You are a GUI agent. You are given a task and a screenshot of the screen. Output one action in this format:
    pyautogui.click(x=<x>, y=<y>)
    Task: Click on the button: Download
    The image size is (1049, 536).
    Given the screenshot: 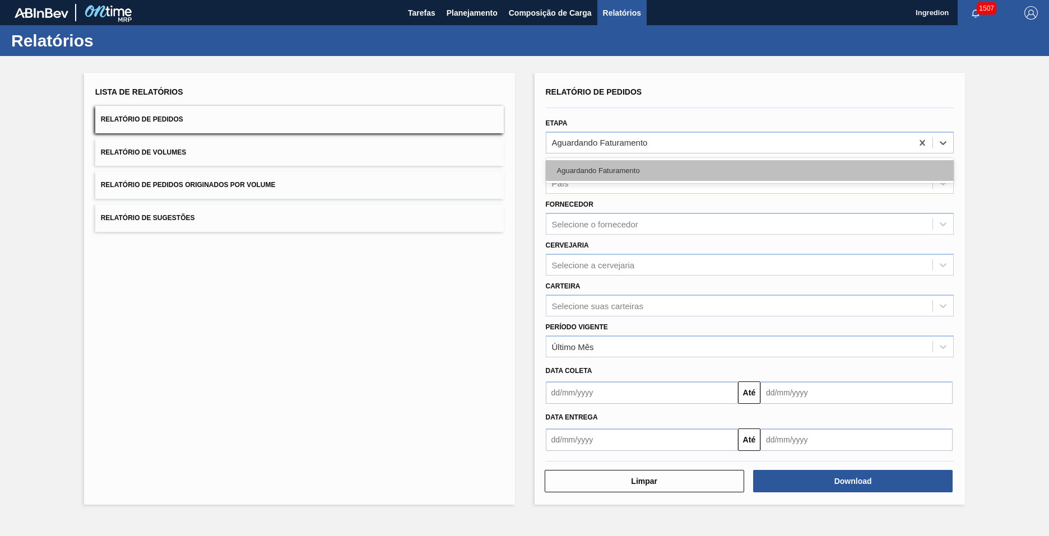 What is the action you would take?
    pyautogui.click(x=853, y=481)
    